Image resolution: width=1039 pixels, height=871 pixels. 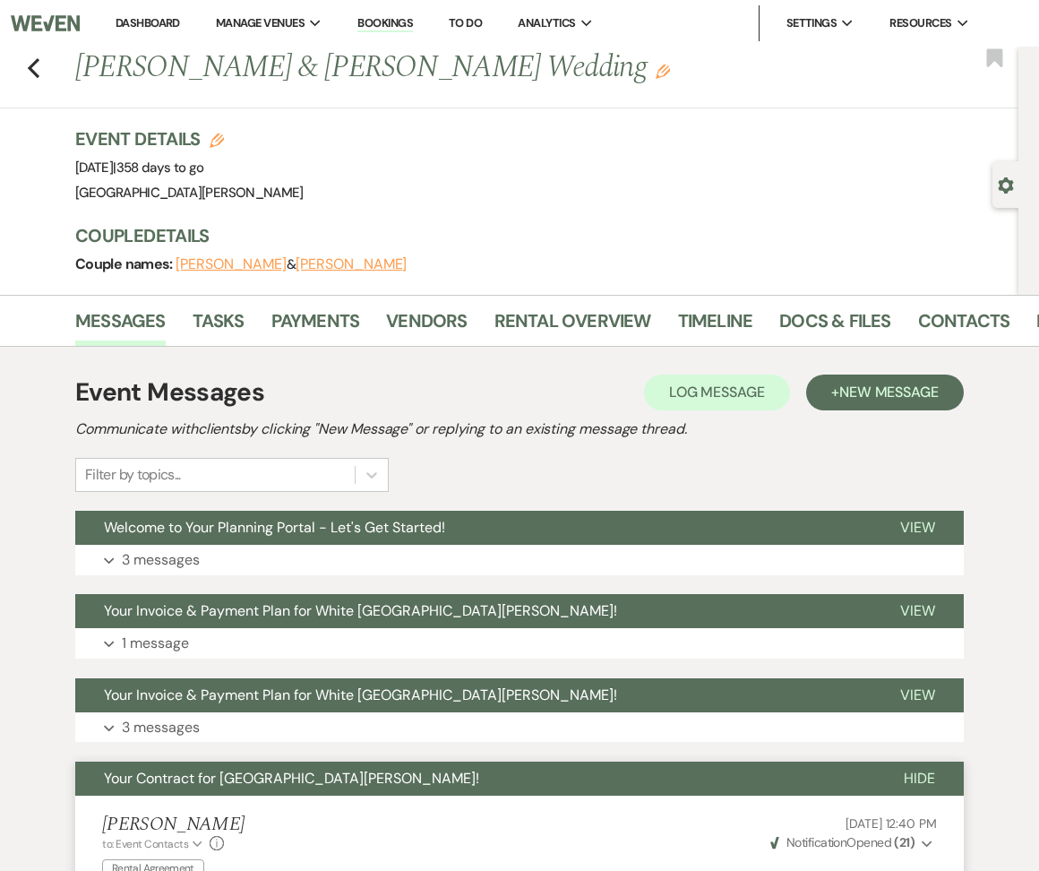 What do you see at coordinates (133, 475) in the screenshot?
I see `div: Filter by topics...` at bounding box center [133, 475].